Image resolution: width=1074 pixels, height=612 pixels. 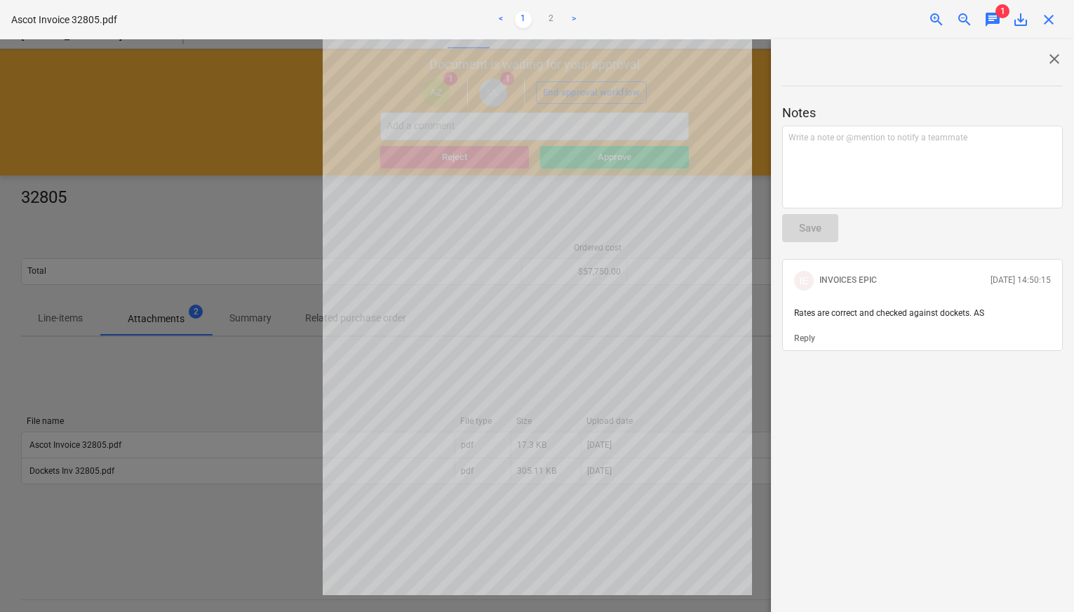 I want to click on span: Rates are correct and checked against dockets. AS, so click(x=889, y=313).